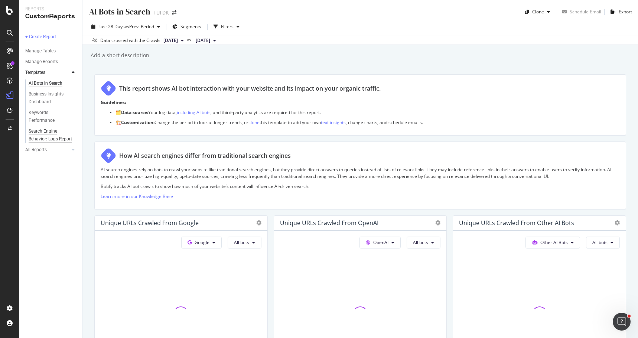  What do you see at coordinates (205, 156) in the screenshot?
I see `div: How AI search engines differ from traditional search engines` at bounding box center [205, 156].